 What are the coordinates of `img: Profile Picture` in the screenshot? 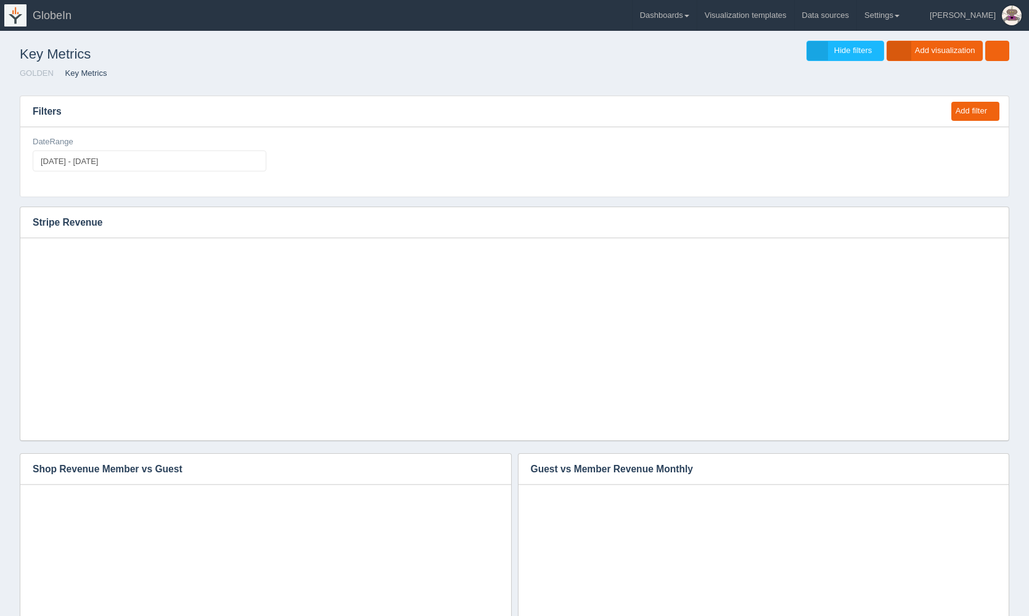 It's located at (1012, 15).